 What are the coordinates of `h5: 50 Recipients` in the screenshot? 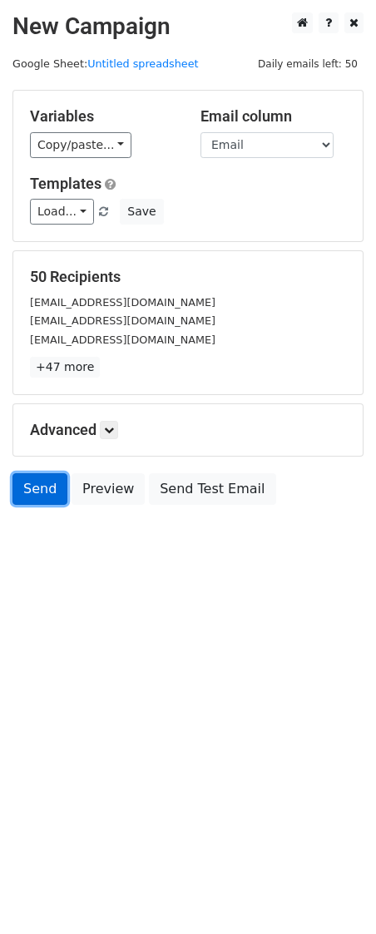 It's located at (188, 277).